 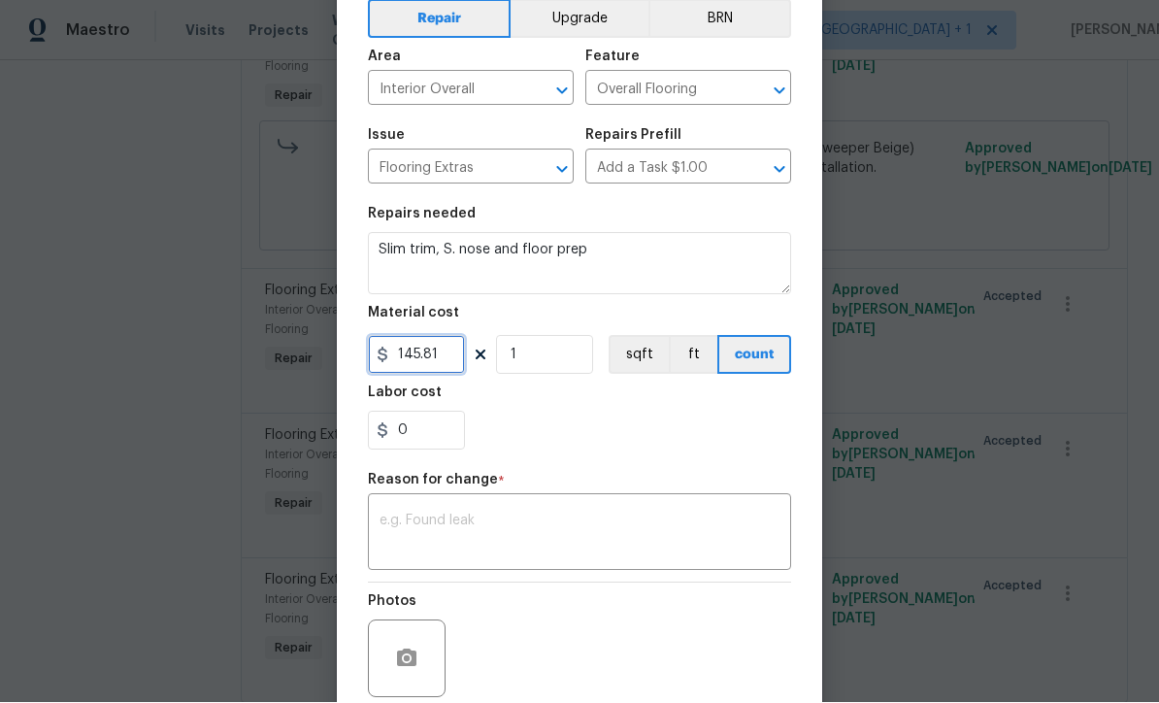 What do you see at coordinates (579, 264) in the screenshot?
I see `textarea: Slim trim, S. nose and floor prep` at bounding box center [579, 264].